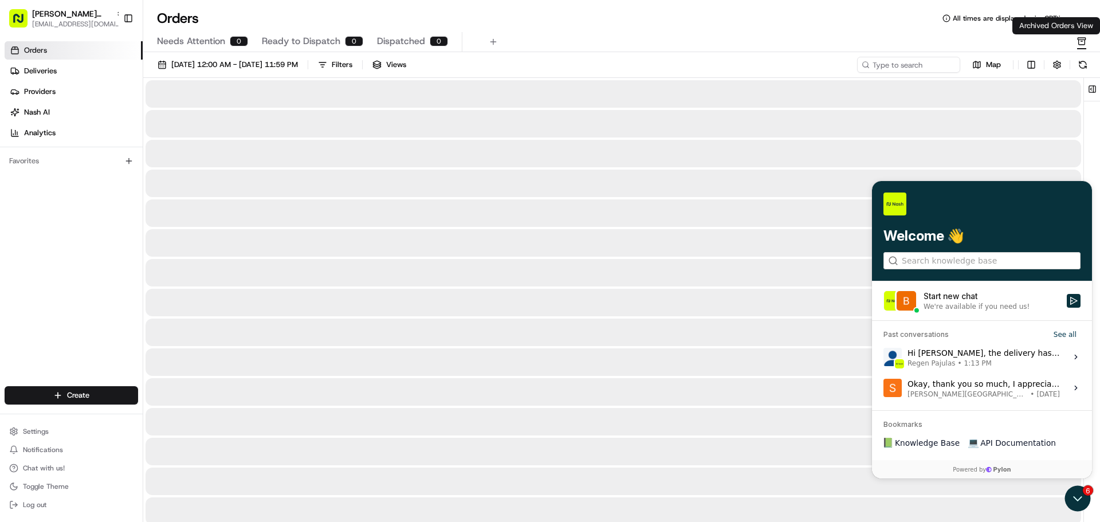 Image resolution: width=1100 pixels, height=522 pixels. What do you see at coordinates (60, 182) in the screenshot?
I see `span: Regen Pajulas` at bounding box center [60, 182].